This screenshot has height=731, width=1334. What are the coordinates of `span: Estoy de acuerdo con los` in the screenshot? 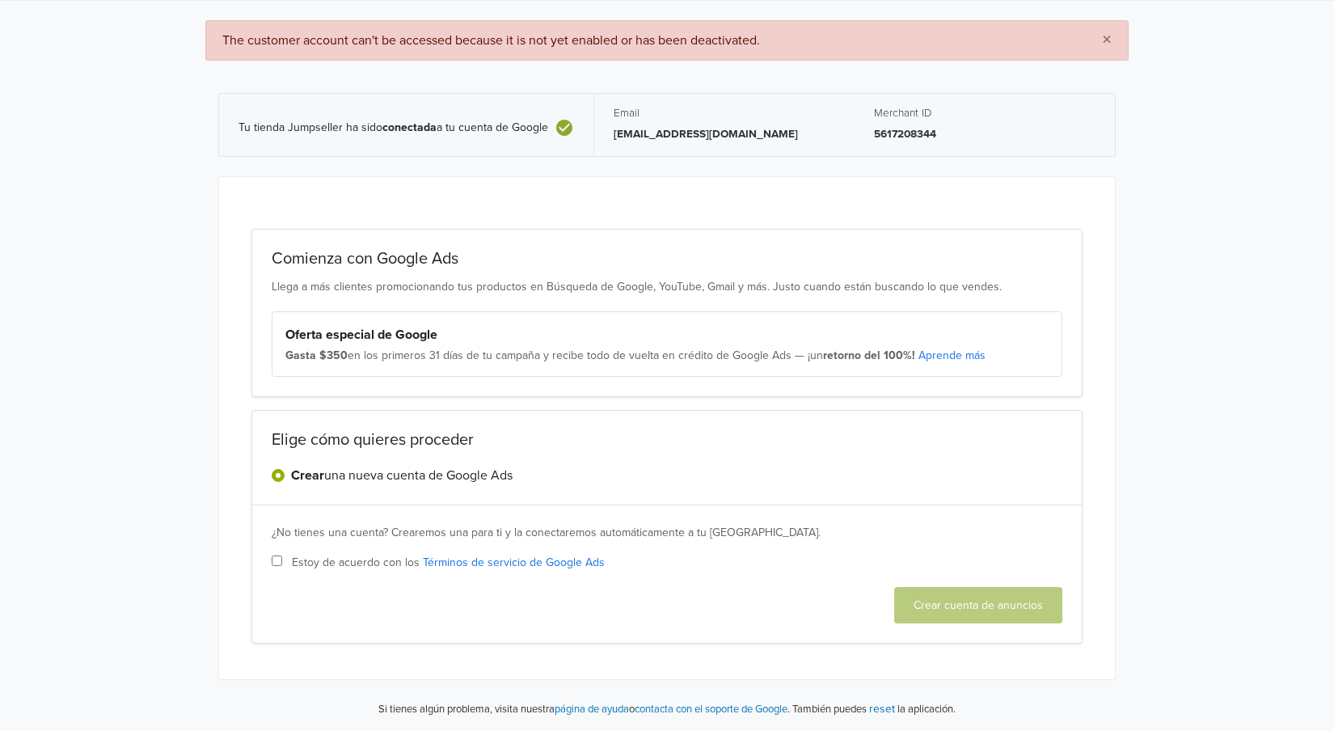 It's located at (448, 562).